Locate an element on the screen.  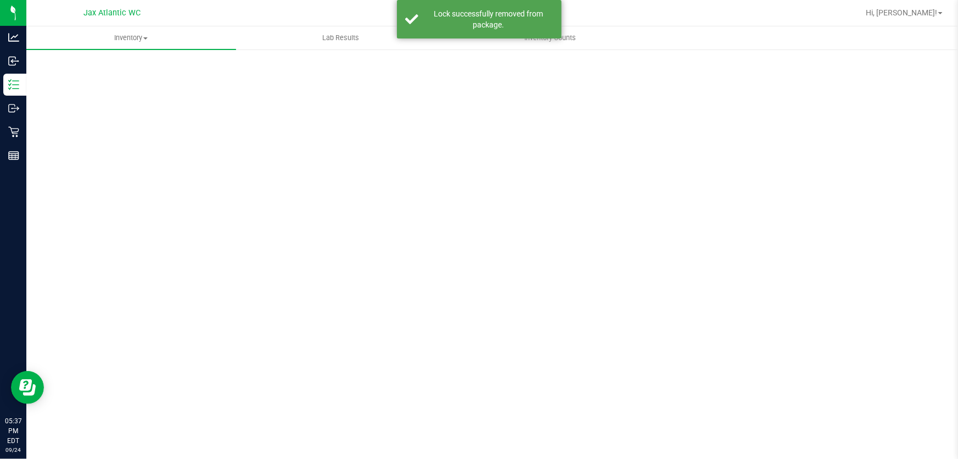
inline-svg: Outbound is located at coordinates (14, 108).